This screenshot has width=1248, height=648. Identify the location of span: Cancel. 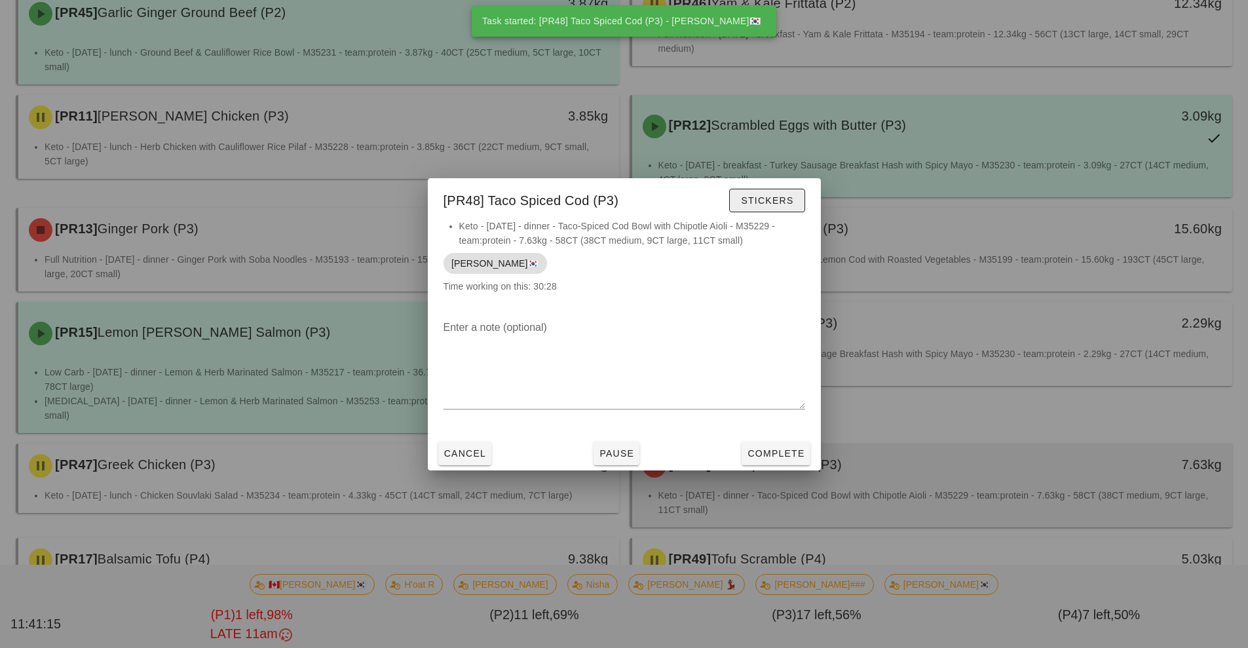
(465, 453).